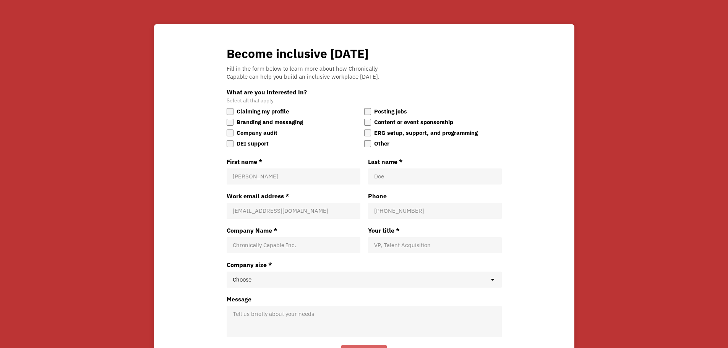 The image size is (728, 348). Describe the element at coordinates (382, 144) in the screenshot. I see `div: Other` at that location.